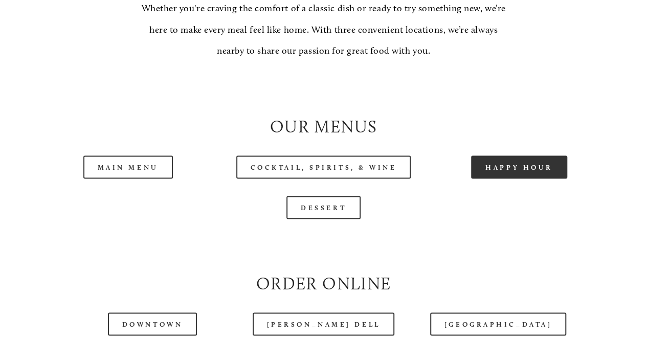 This screenshot has width=647, height=340. I want to click on h2: Our Menus, so click(323, 126).